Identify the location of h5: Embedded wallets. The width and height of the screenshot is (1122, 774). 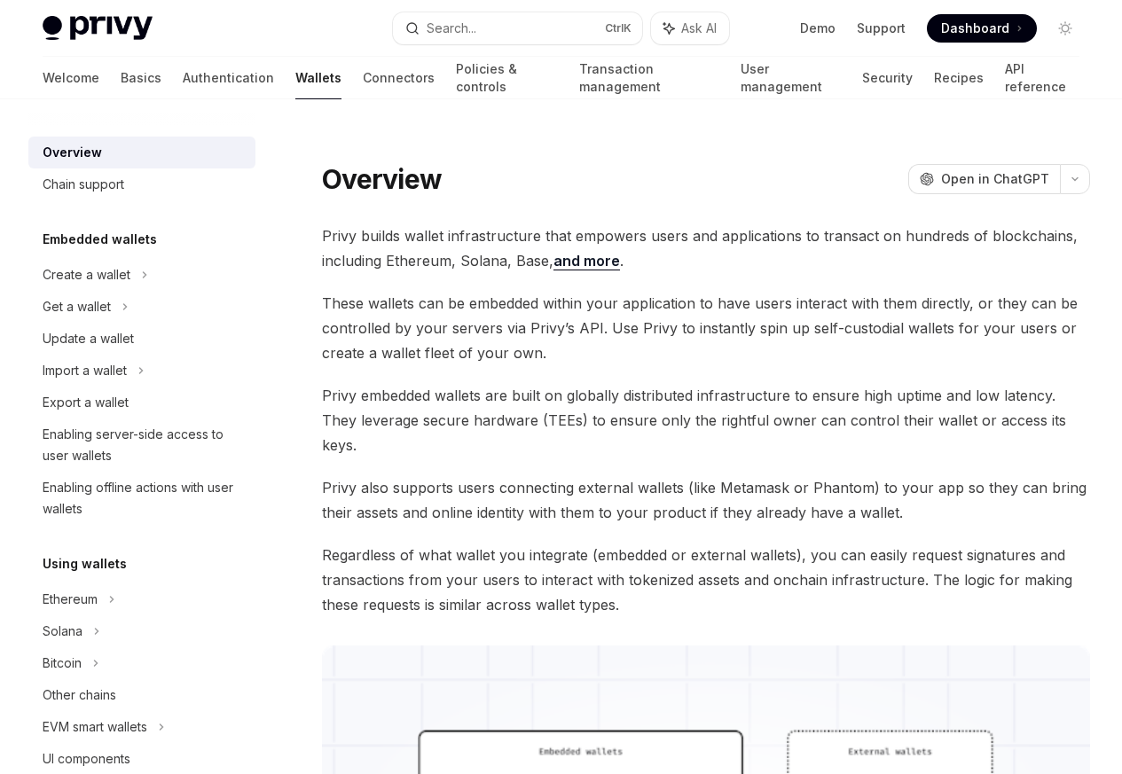
(99, 239).